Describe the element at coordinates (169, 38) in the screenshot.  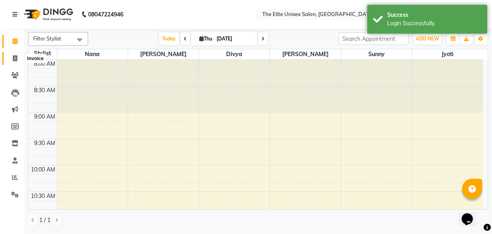
I see `span: Today` at that location.